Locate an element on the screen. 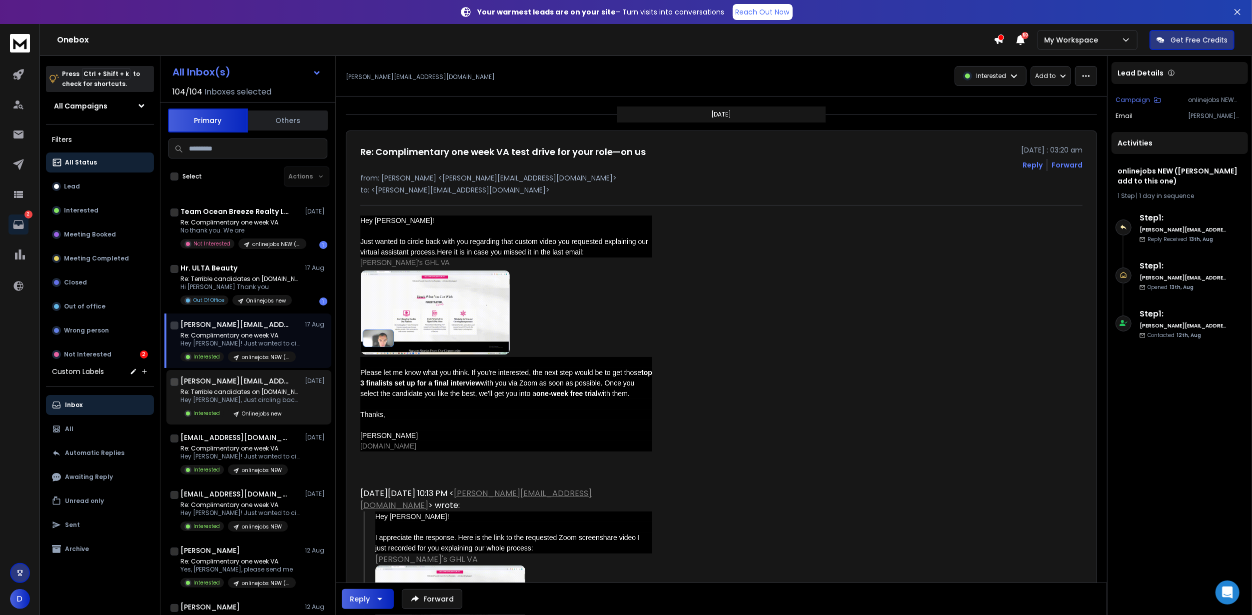 This screenshot has height=615, width=1252. label: Select is located at coordinates (192, 176).